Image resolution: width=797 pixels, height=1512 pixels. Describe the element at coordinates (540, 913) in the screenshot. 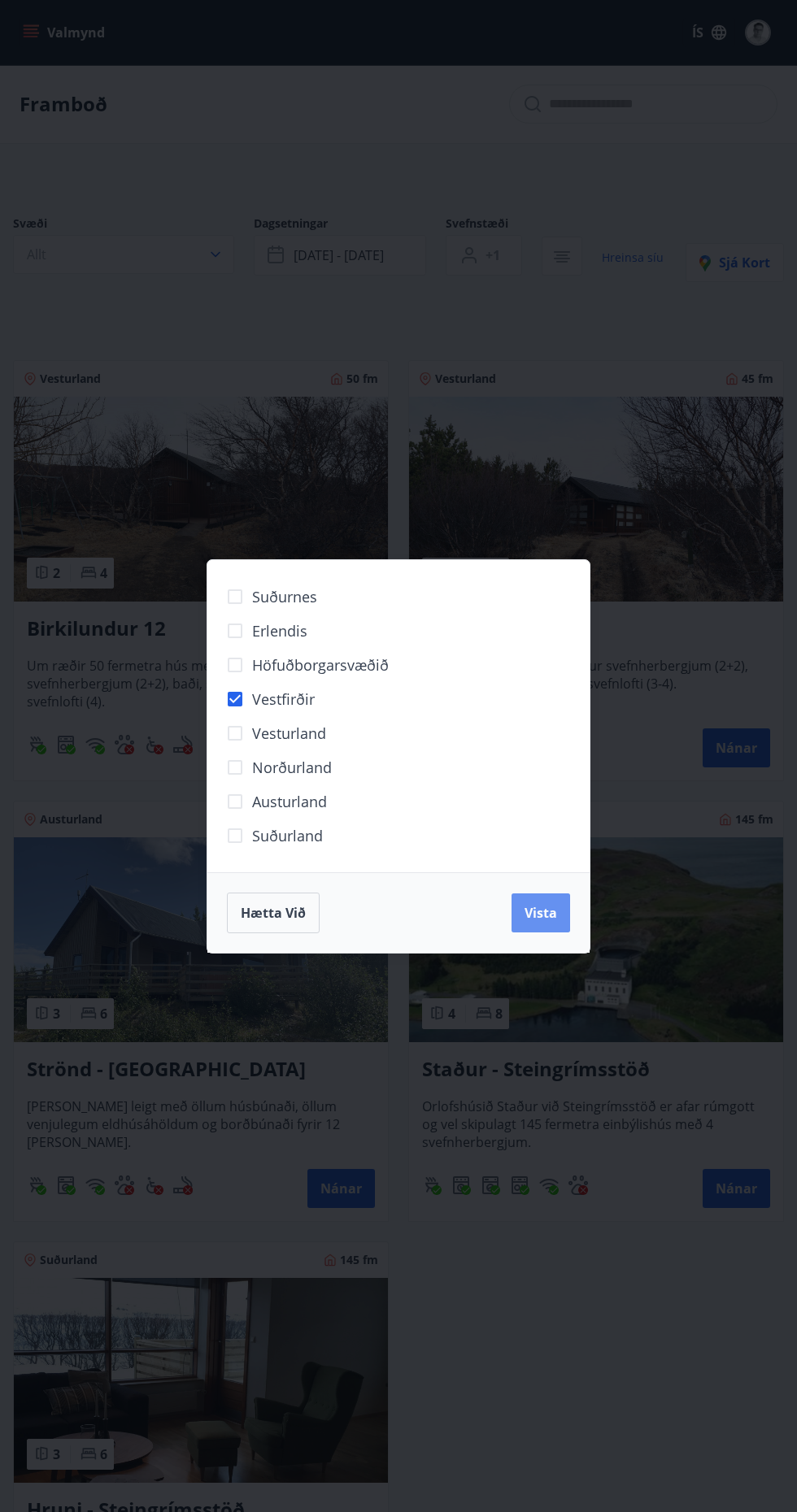

I see `button: Vista` at that location.